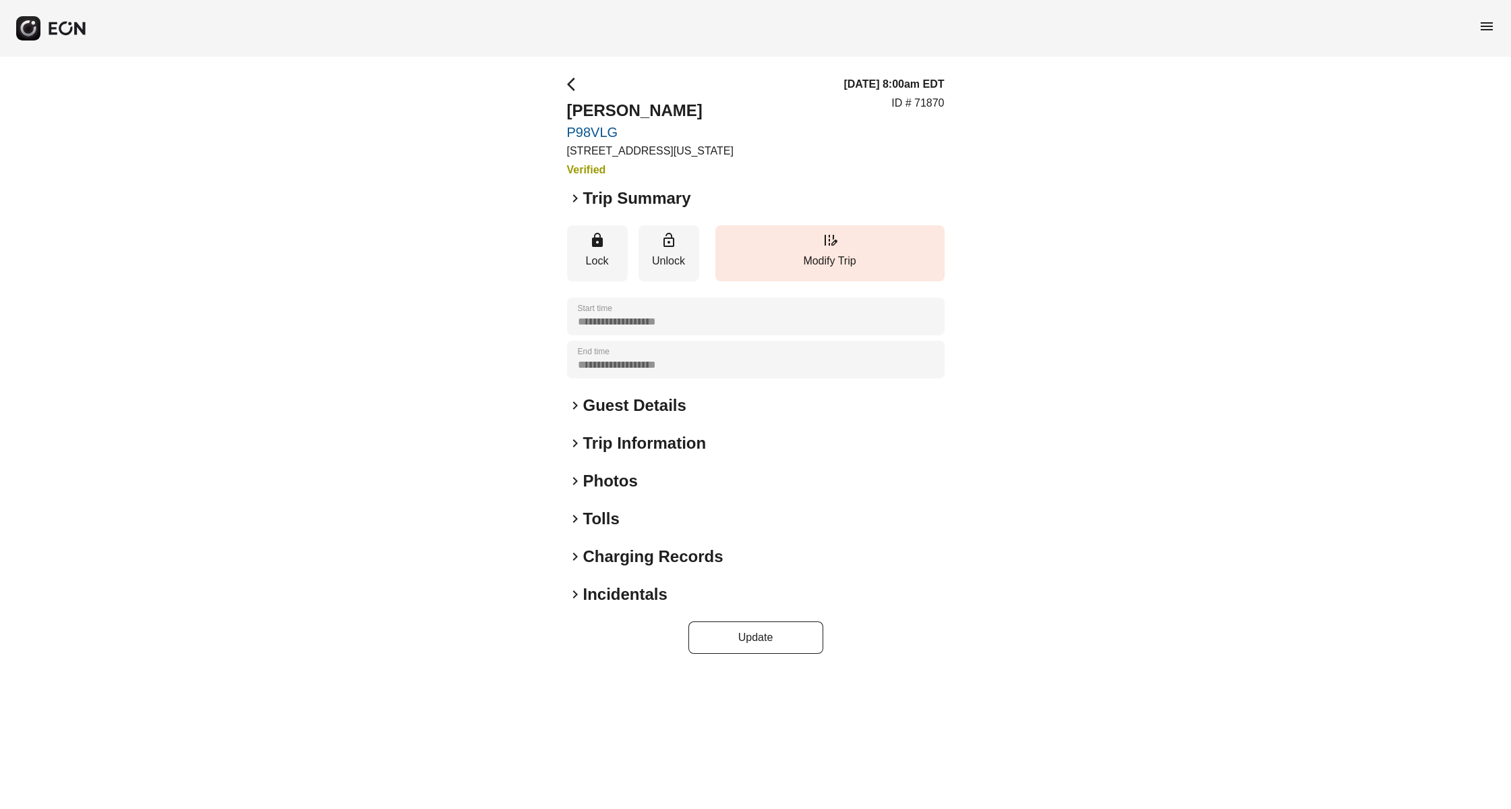  I want to click on span: arrow_back_ios, so click(575, 84).